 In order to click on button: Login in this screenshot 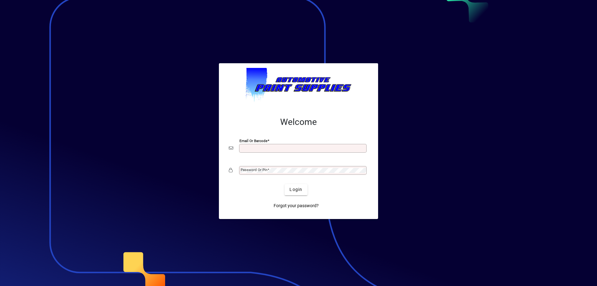, I will do `click(296, 190)`.